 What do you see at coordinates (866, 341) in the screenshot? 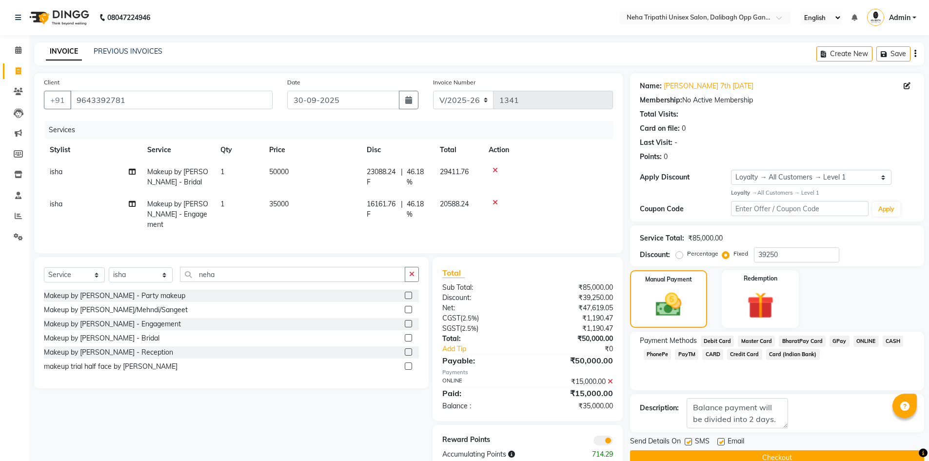
I see `span: ONLINE` at bounding box center [866, 341].